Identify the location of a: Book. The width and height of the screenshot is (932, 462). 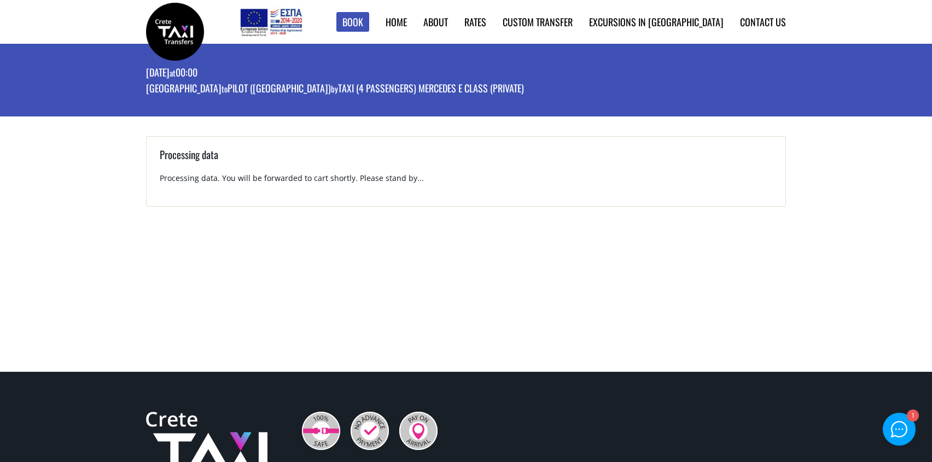
(353, 22).